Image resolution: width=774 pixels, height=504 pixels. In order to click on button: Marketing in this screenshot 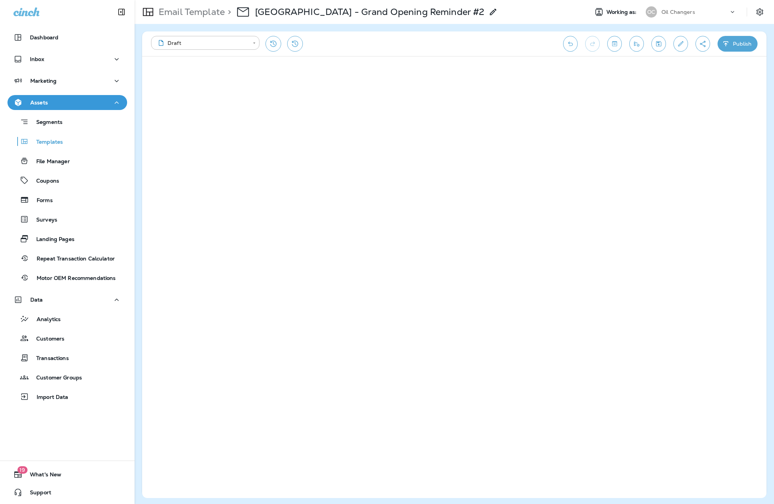, I will do `click(67, 81)`.